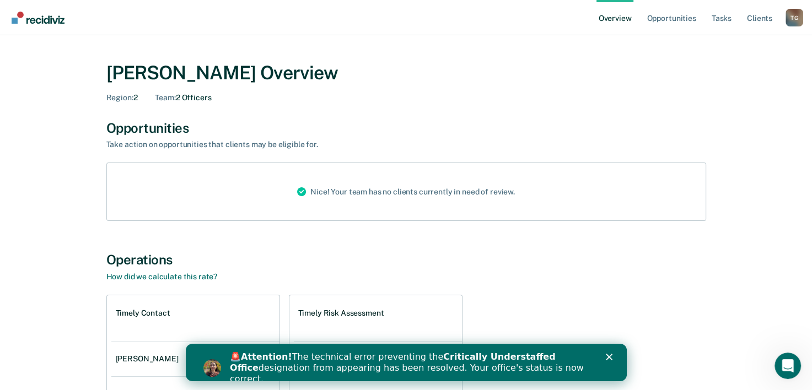 This screenshot has width=812, height=390. What do you see at coordinates (26, 24) in the screenshot?
I see `img: Profile image for Rajan` at bounding box center [26, 24].